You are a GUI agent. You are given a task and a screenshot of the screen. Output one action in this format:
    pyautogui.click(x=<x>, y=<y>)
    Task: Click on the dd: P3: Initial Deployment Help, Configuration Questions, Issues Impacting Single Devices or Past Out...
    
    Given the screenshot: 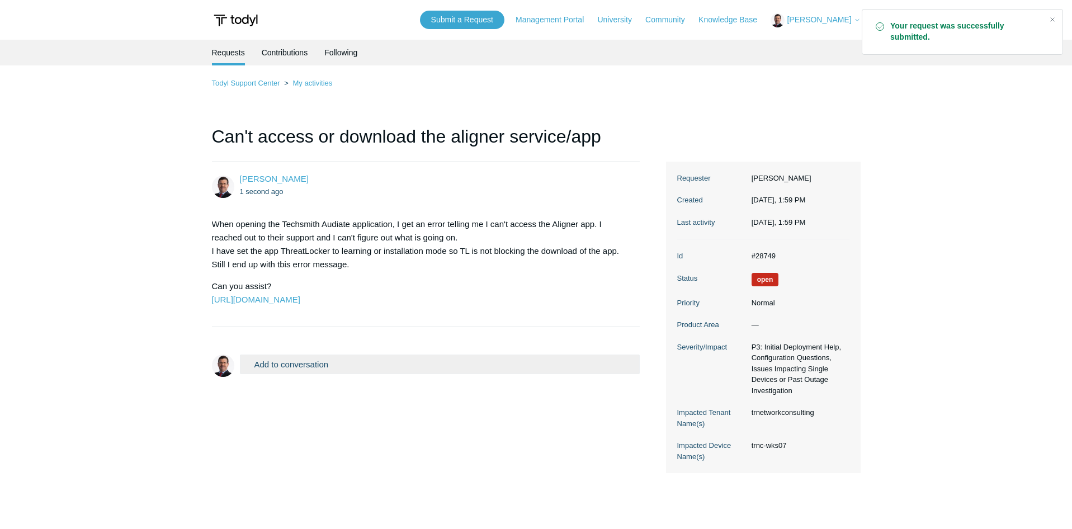 What is the action you would take?
    pyautogui.click(x=798, y=369)
    